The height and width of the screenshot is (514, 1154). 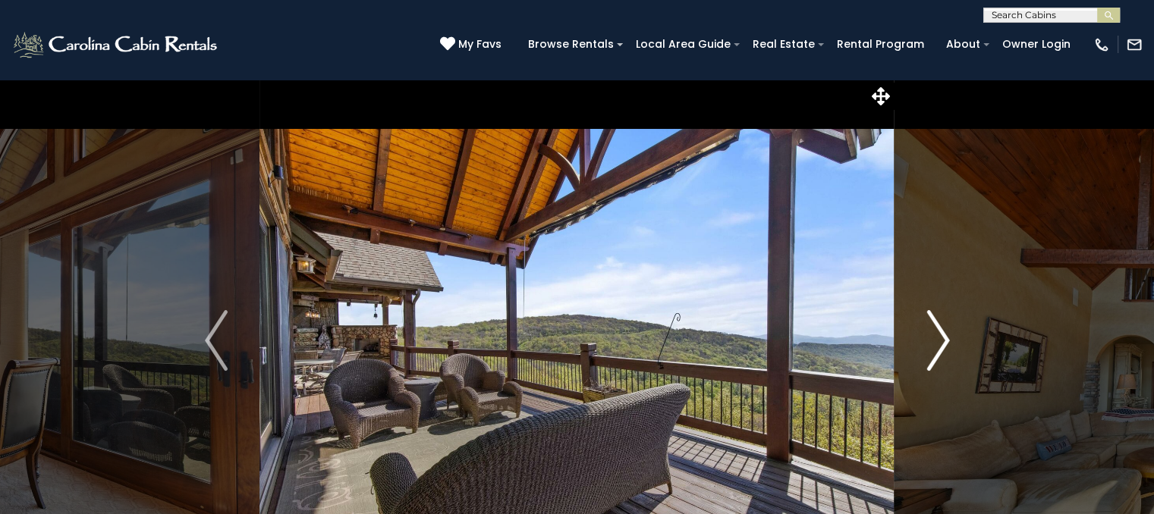 I want to click on img: phone-regular-white.png, so click(x=1101, y=45).